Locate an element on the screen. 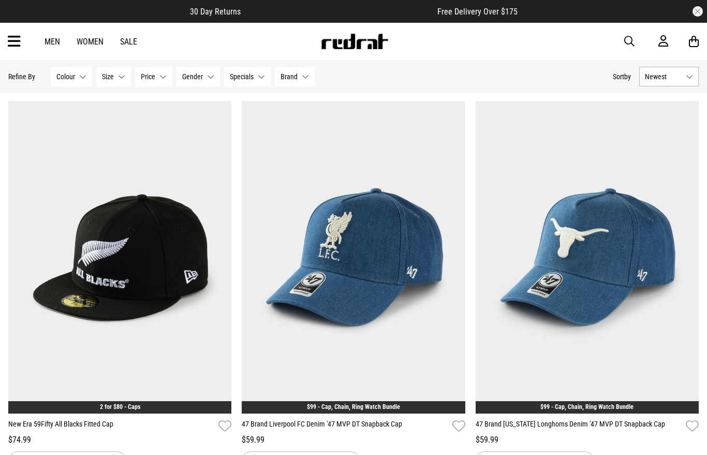  img: New Era 59fifty All Blacks Fitted Cap in Black is located at coordinates (120, 257).